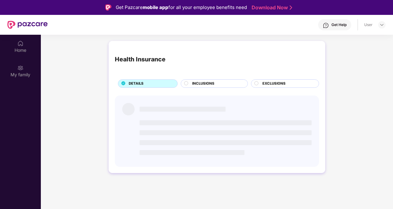  I want to click on a: Download Now, so click(271, 7).